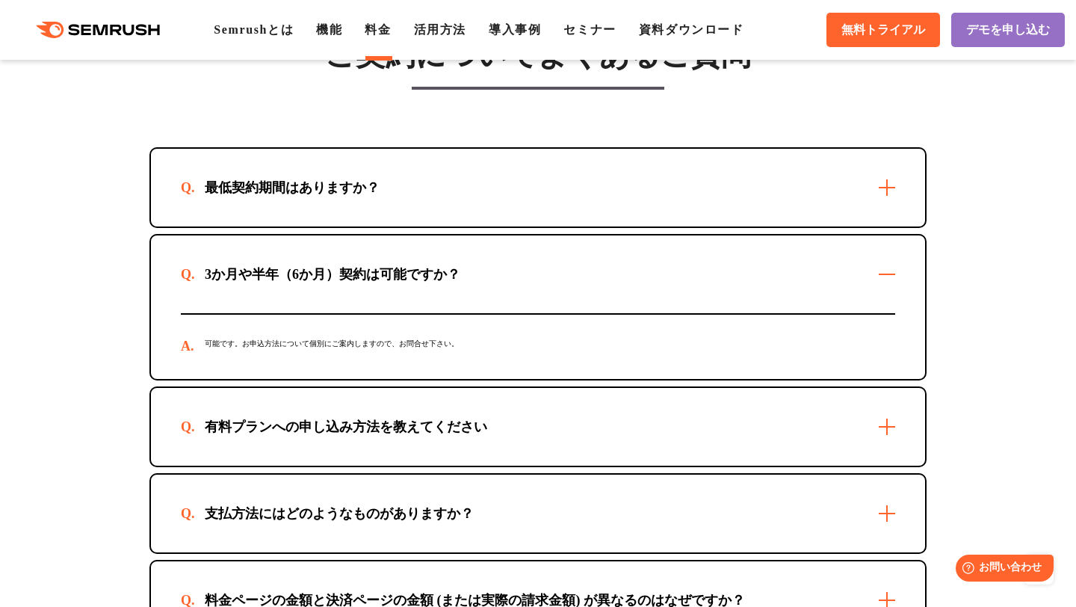 The height and width of the screenshot is (607, 1076). Describe the element at coordinates (339, 513) in the screenshot. I see `div: 支払方法にはどのようなものがありますか？` at that location.